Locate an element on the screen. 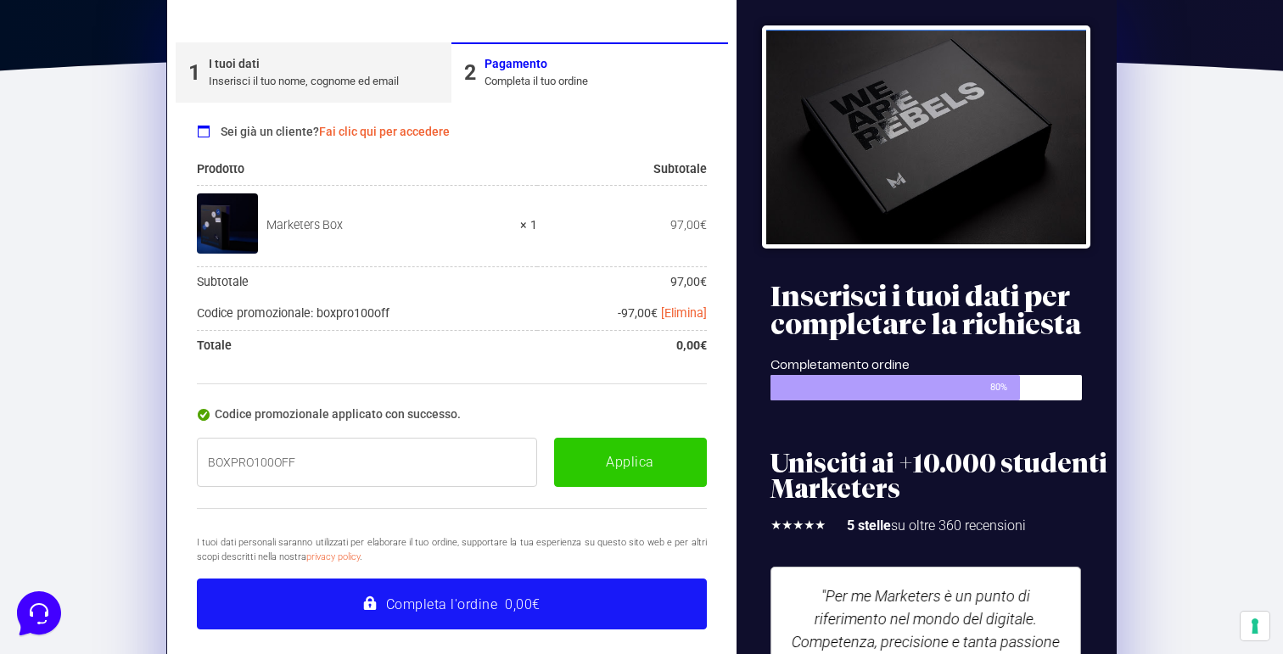 Image resolution: width=1283 pixels, height=654 pixels. span: 80% is located at coordinates (1005, 388).